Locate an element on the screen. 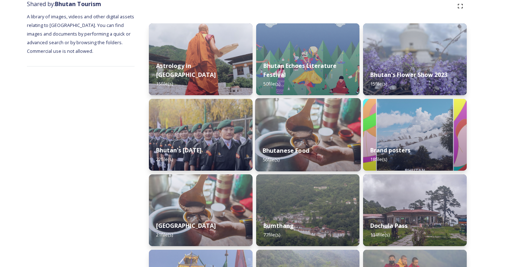  span: 18 file(s) is located at coordinates (379, 159).